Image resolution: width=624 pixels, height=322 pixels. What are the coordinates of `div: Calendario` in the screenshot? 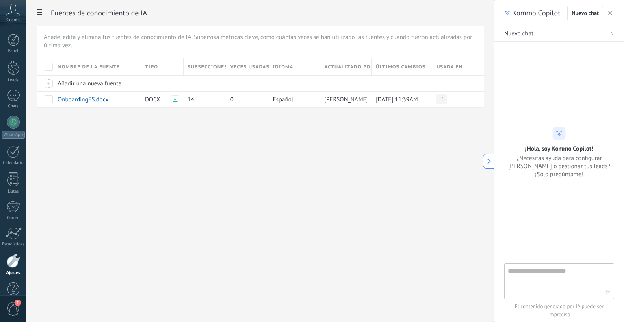 It's located at (13, 163).